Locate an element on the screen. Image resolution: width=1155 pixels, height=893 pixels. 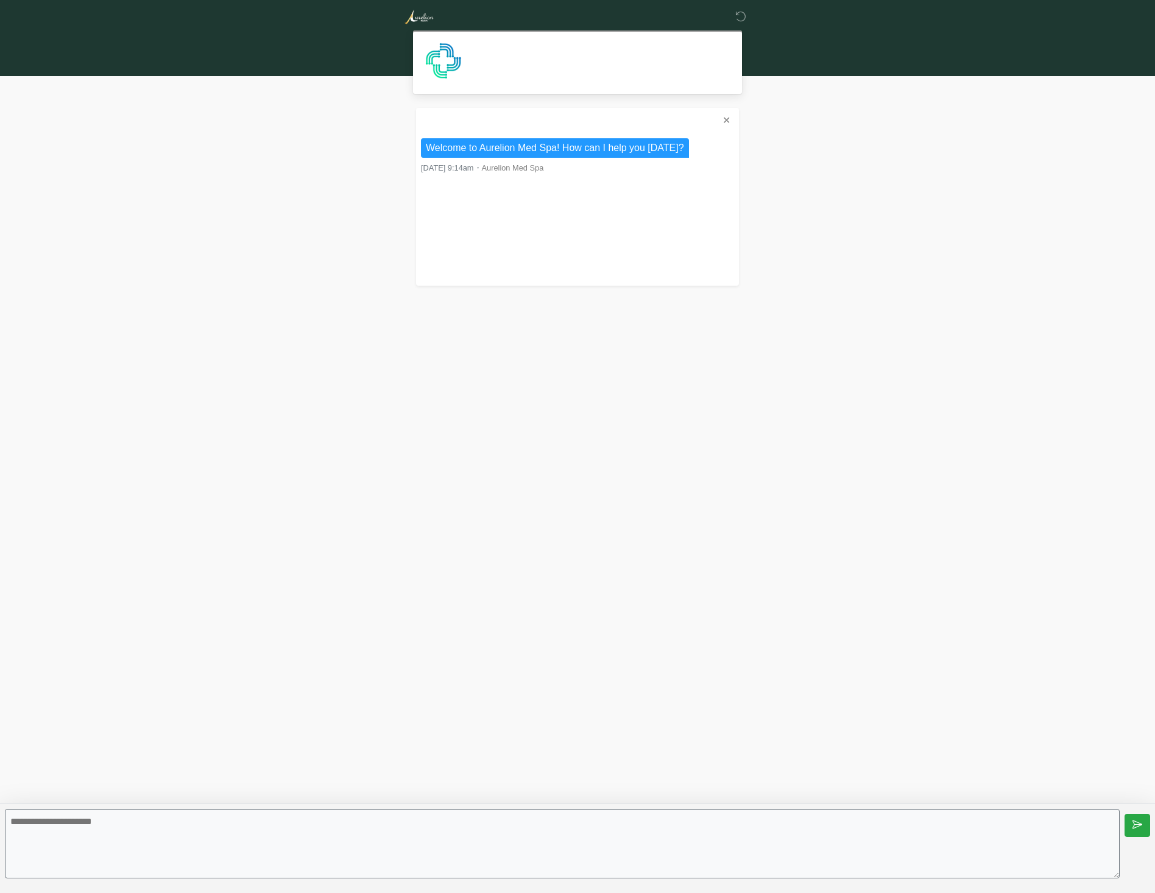
img: Agent Avatar is located at coordinates (444, 61).